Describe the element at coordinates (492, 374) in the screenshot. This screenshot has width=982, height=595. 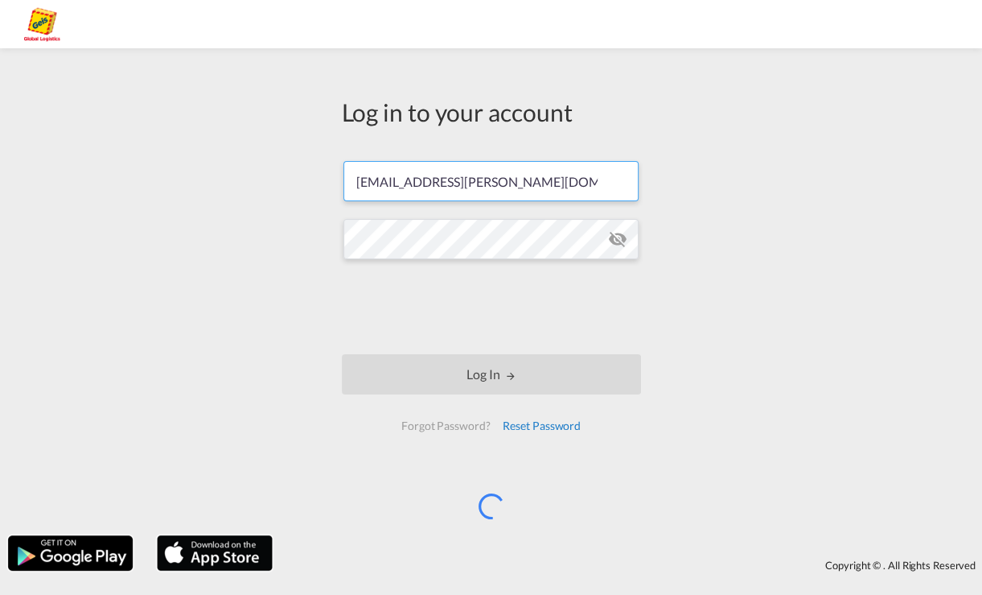
I see `button: LOGIN` at that location.